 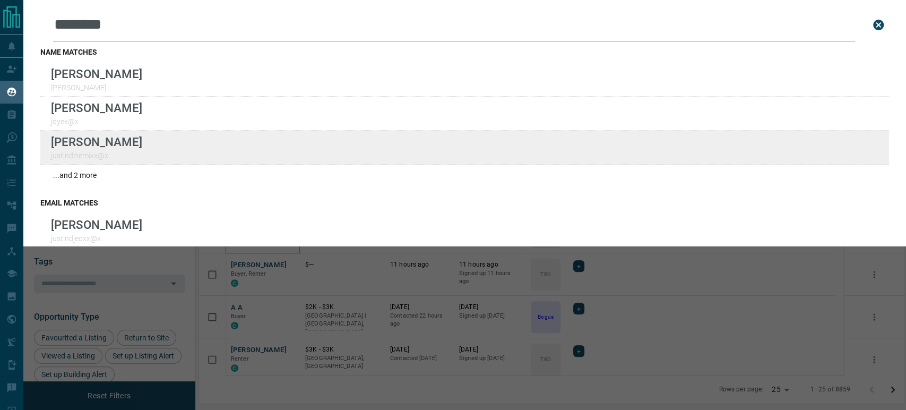 What do you see at coordinates (97, 155) in the screenshot?
I see `p: justindziemixx@x` at bounding box center [97, 155].